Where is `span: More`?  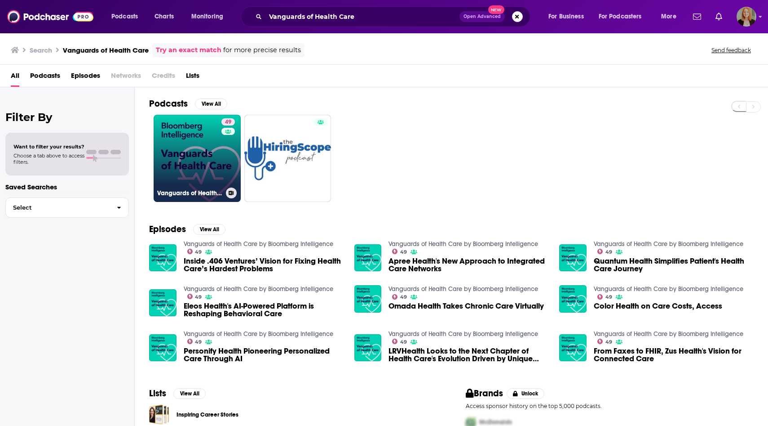
span: More is located at coordinates (669, 17).